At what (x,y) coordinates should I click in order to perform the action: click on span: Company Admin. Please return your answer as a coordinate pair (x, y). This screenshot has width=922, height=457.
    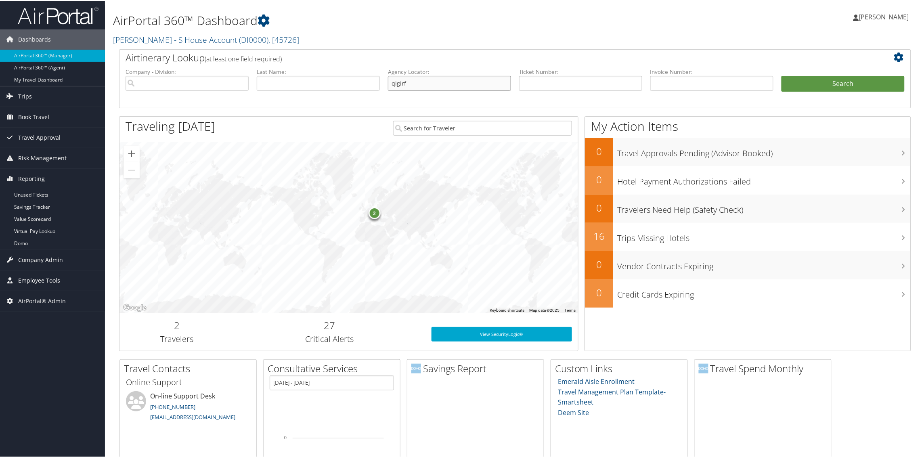
    Looking at the image, I should click on (40, 259).